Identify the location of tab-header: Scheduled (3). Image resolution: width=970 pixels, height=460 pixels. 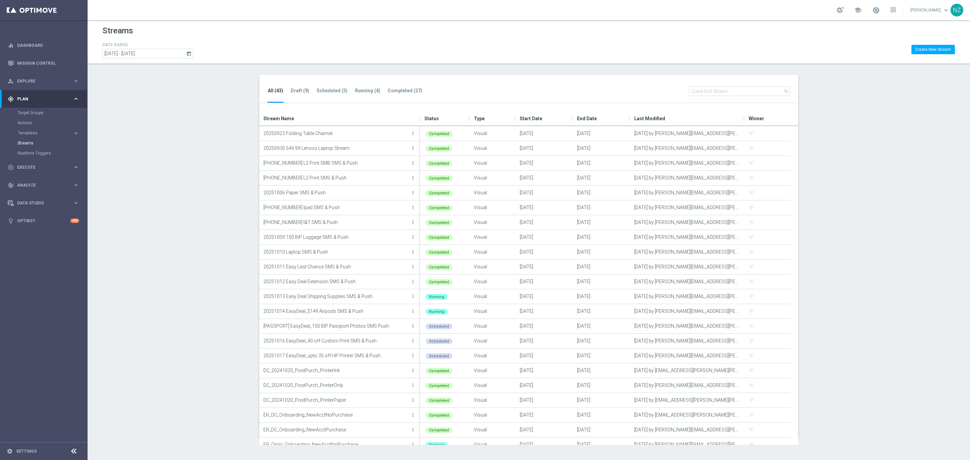
(332, 91).